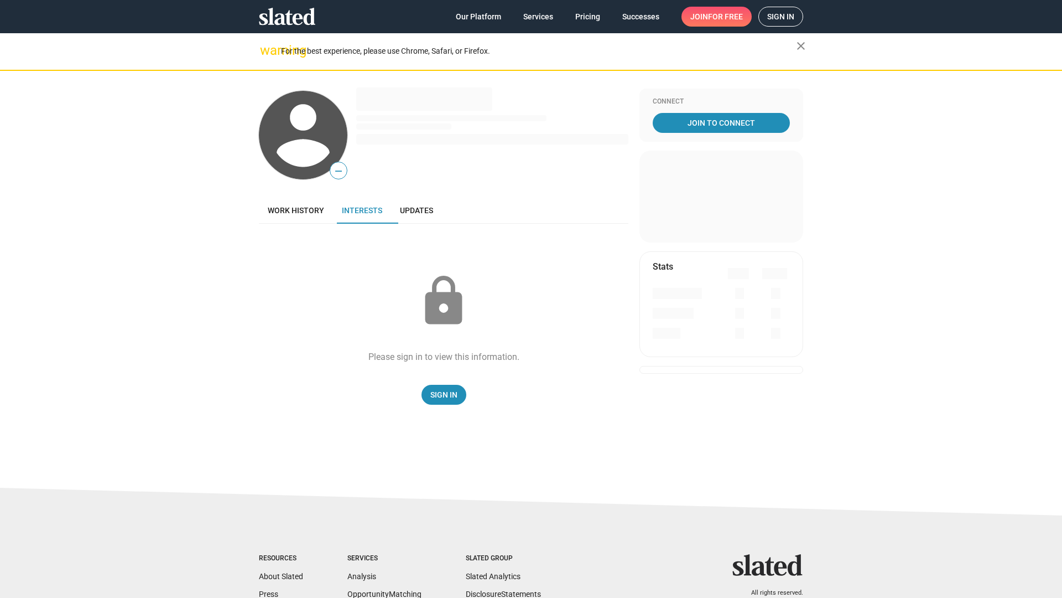 The width and height of the screenshot is (1062, 598). Describe the element at coordinates (296, 210) in the screenshot. I see `span: Work history` at that location.